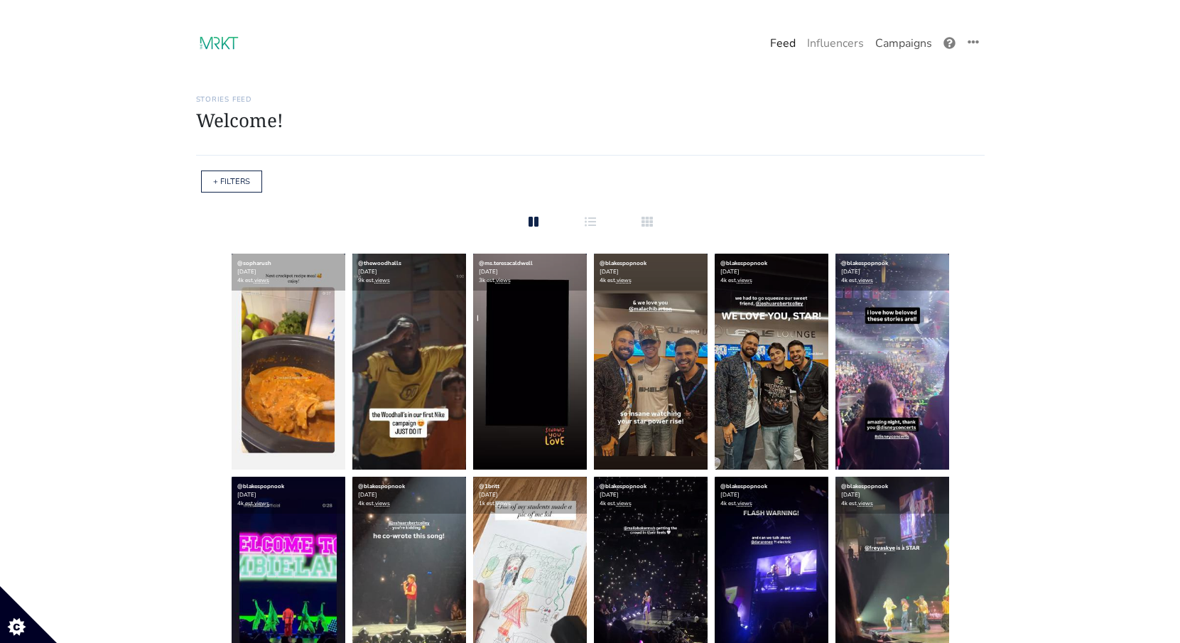  Describe the element at coordinates (590, 120) in the screenshot. I see `h1: Welcome!` at that location.